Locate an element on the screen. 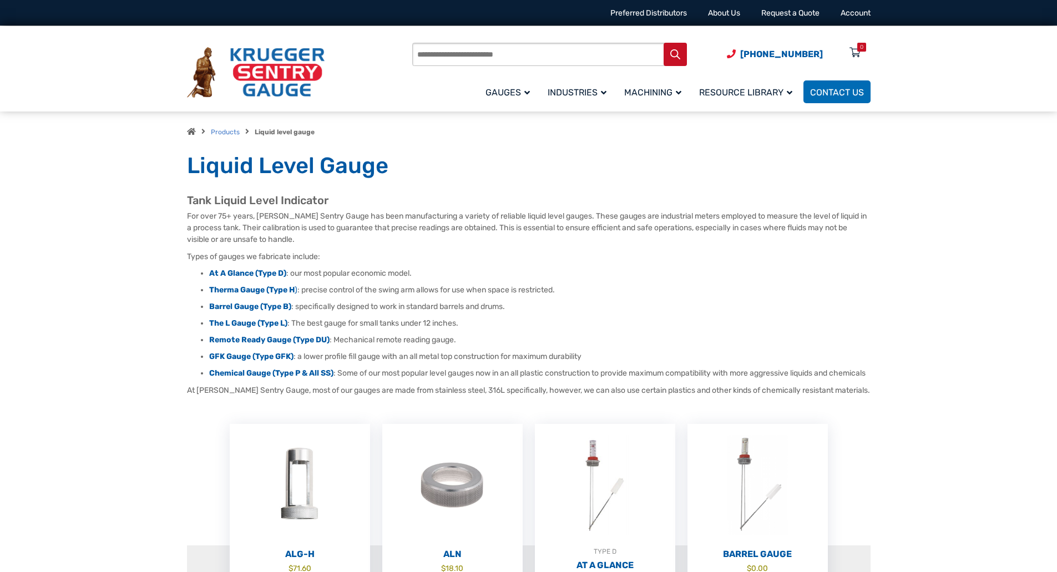  li: : a lower profile fill gauge with an all metal top construction for maximum durability is located at coordinates (540, 357).